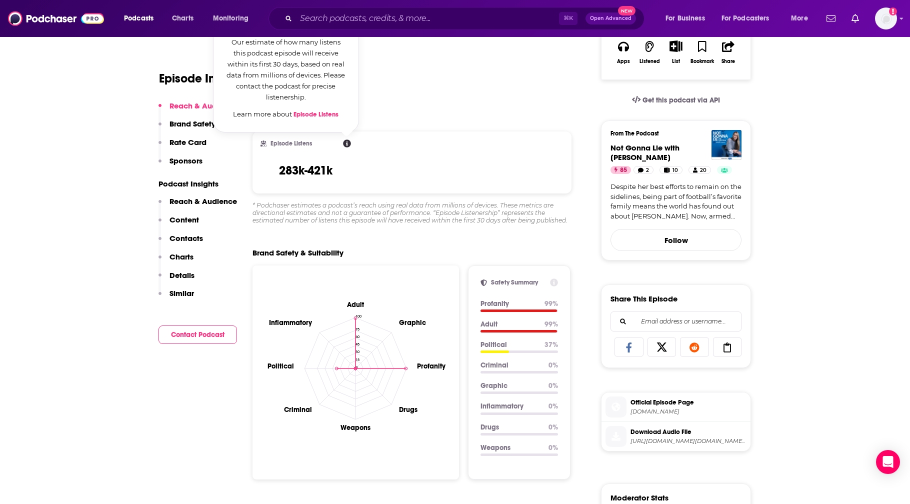  I want to click on div: Search followers, so click(676, 321).